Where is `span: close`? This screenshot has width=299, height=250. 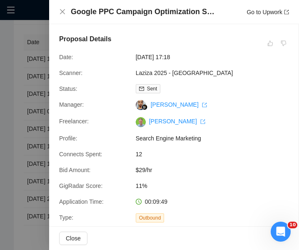 span: close is located at coordinates (63, 12).